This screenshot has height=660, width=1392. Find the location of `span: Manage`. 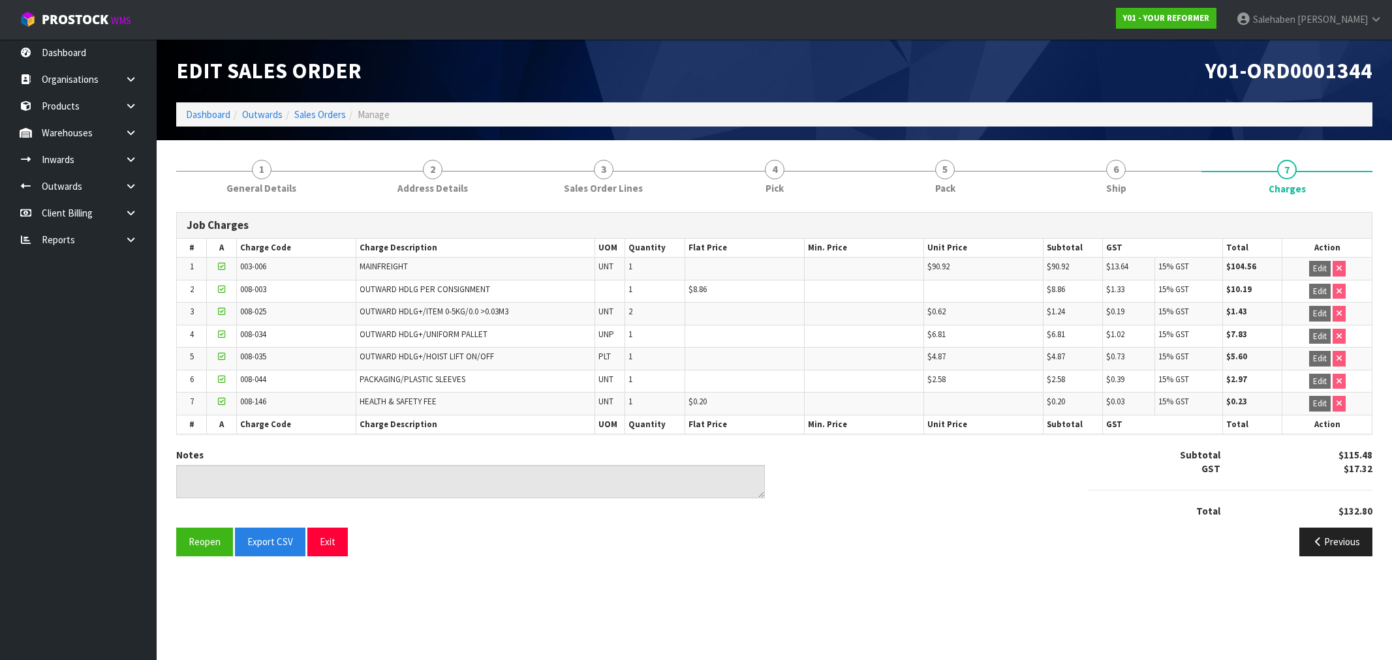

span: Manage is located at coordinates (373, 114).